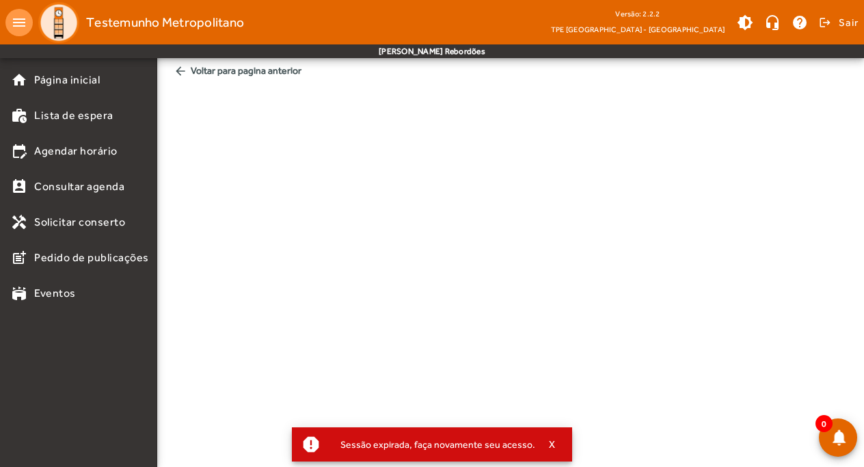  I want to click on a: Testemunho Metropolitano, so click(138, 23).